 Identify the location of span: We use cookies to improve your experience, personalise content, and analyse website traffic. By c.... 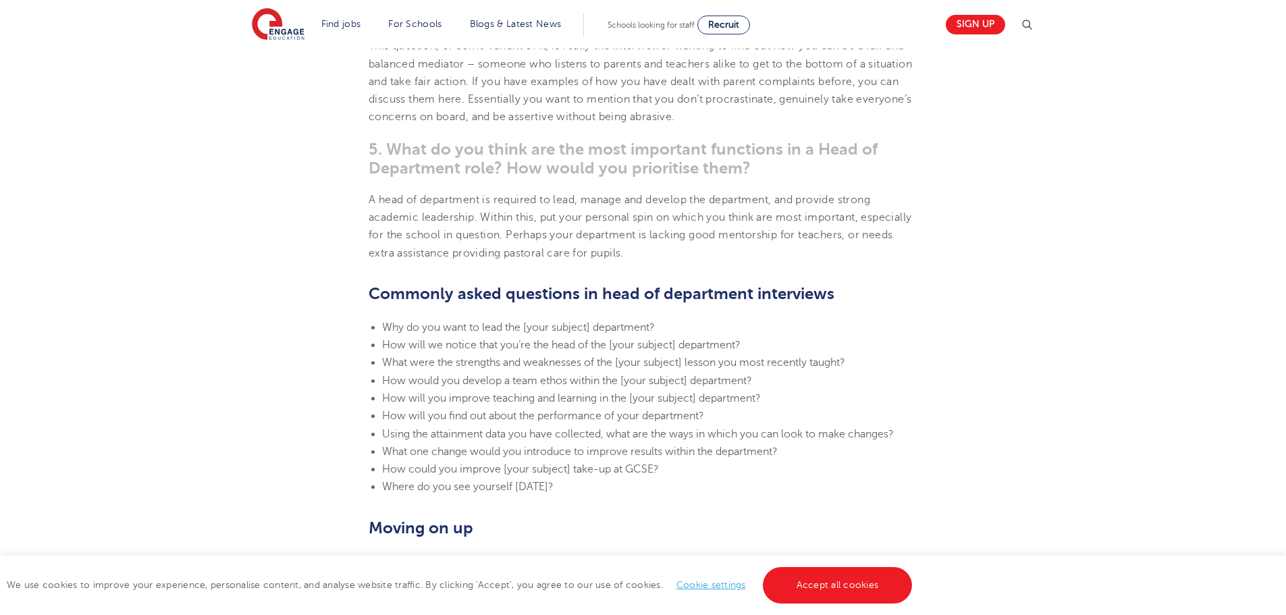
(461, 585).